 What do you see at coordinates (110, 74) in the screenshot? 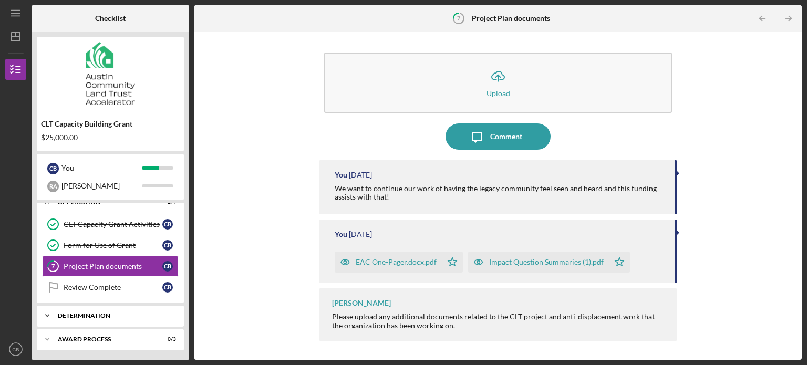
I see `img: Product logo` at bounding box center [110, 74].